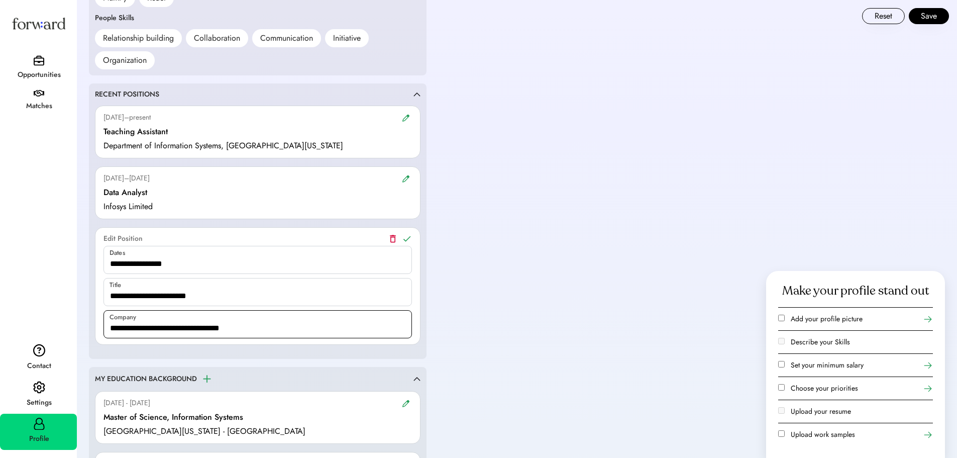 The height and width of the screenshot is (458, 957). Describe the element at coordinates (883, 16) in the screenshot. I see `button: Reset` at that location.